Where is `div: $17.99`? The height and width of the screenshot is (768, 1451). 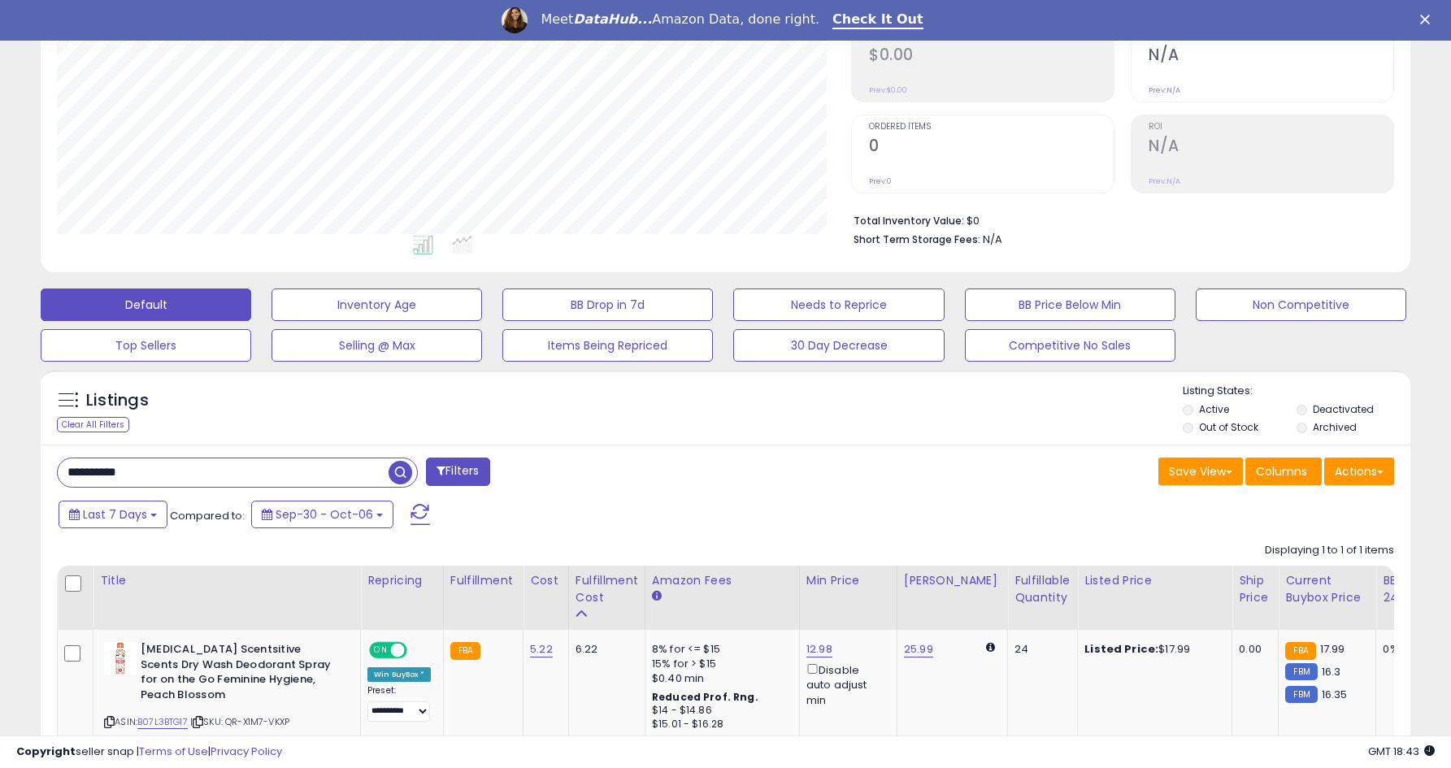
div: $17.99 is located at coordinates (1152, 649).